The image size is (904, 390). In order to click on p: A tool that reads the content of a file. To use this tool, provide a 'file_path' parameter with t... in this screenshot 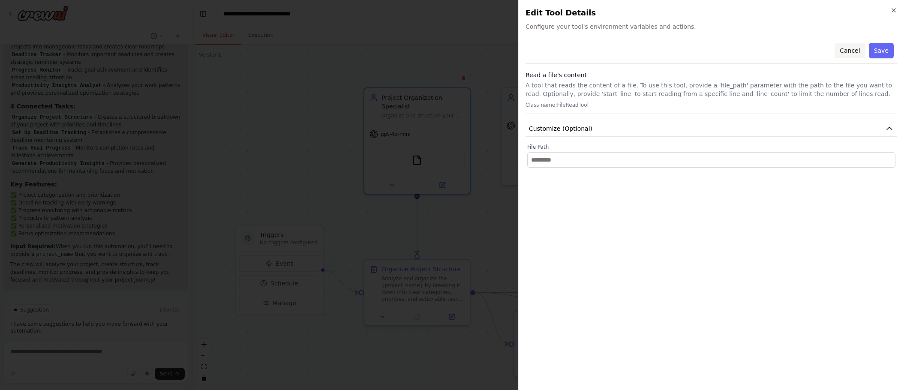, I will do `click(711, 90)`.